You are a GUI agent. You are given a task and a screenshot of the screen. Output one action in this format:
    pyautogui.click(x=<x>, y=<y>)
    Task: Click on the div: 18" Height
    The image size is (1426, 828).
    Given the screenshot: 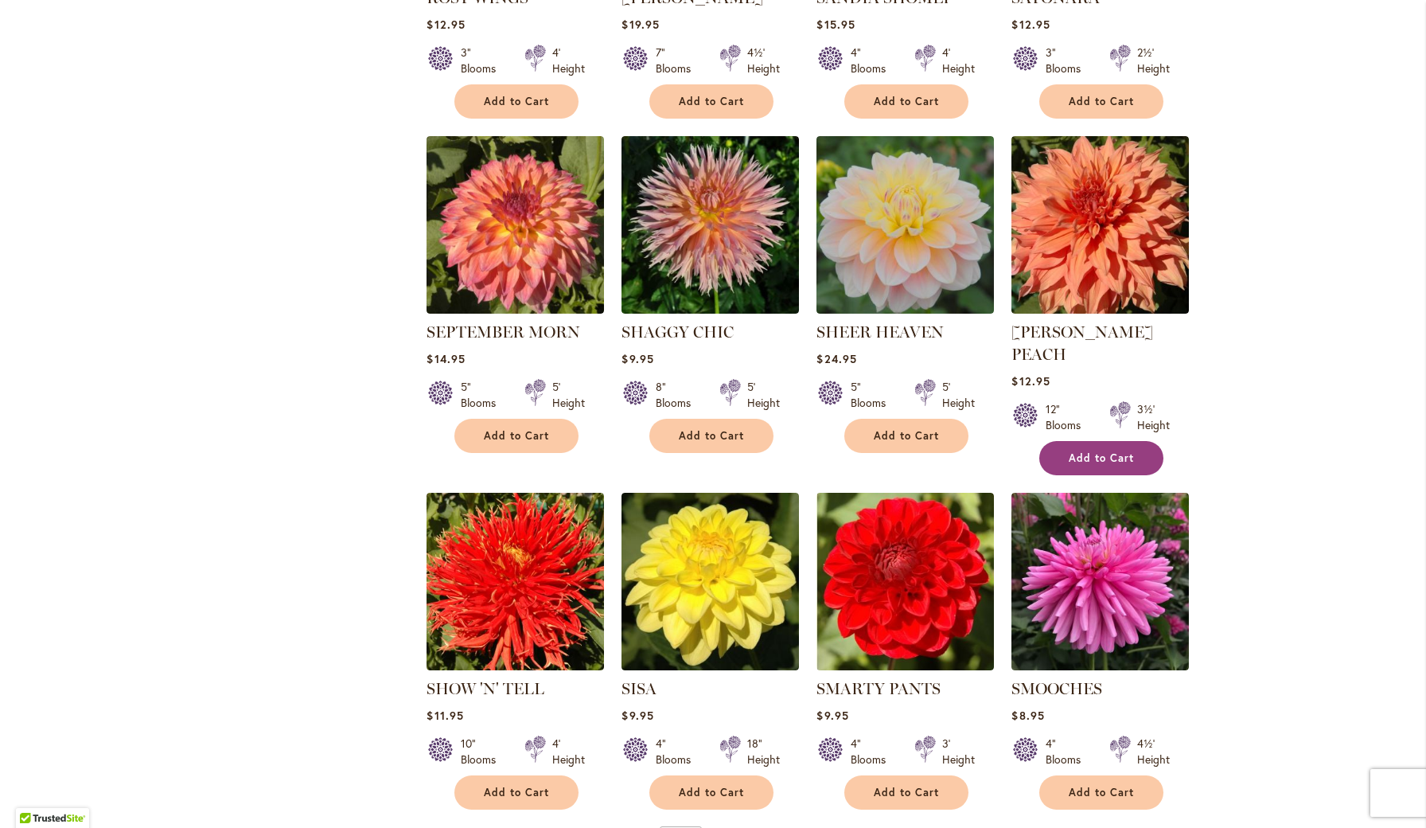 What is the action you would take?
    pyautogui.click(x=763, y=751)
    